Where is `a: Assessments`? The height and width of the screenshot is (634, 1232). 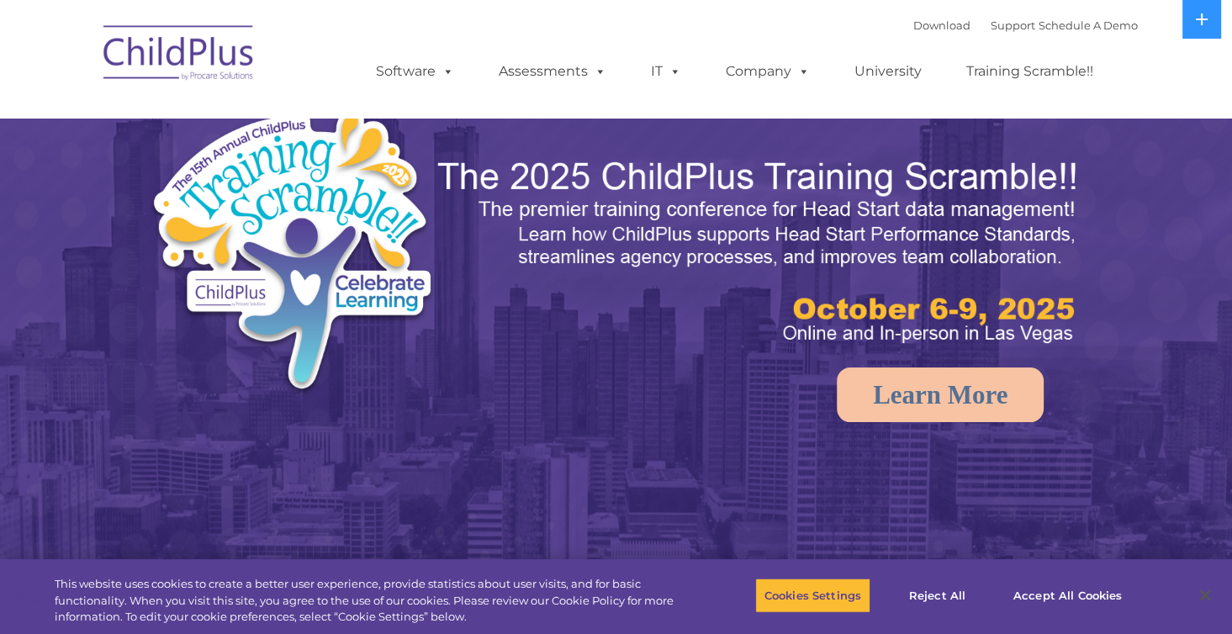 a: Assessments is located at coordinates (553, 71).